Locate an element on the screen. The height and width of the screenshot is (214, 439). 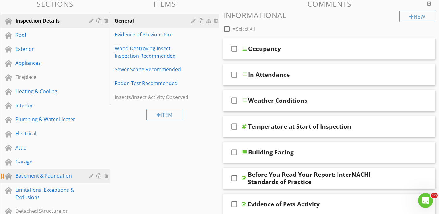
div: Occupancy is located at coordinates (265, 49).